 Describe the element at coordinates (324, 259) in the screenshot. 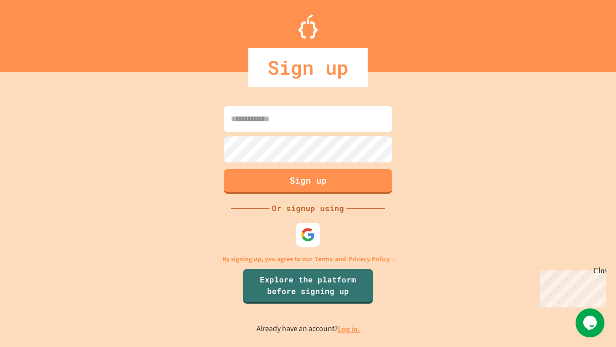

I see `a: Terms` at that location.